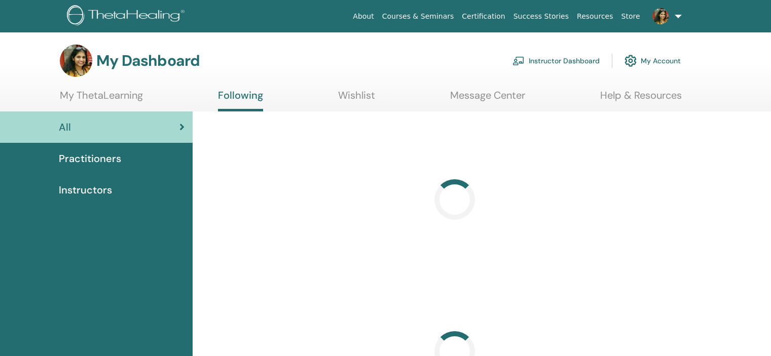  I want to click on a: My Account, so click(652, 61).